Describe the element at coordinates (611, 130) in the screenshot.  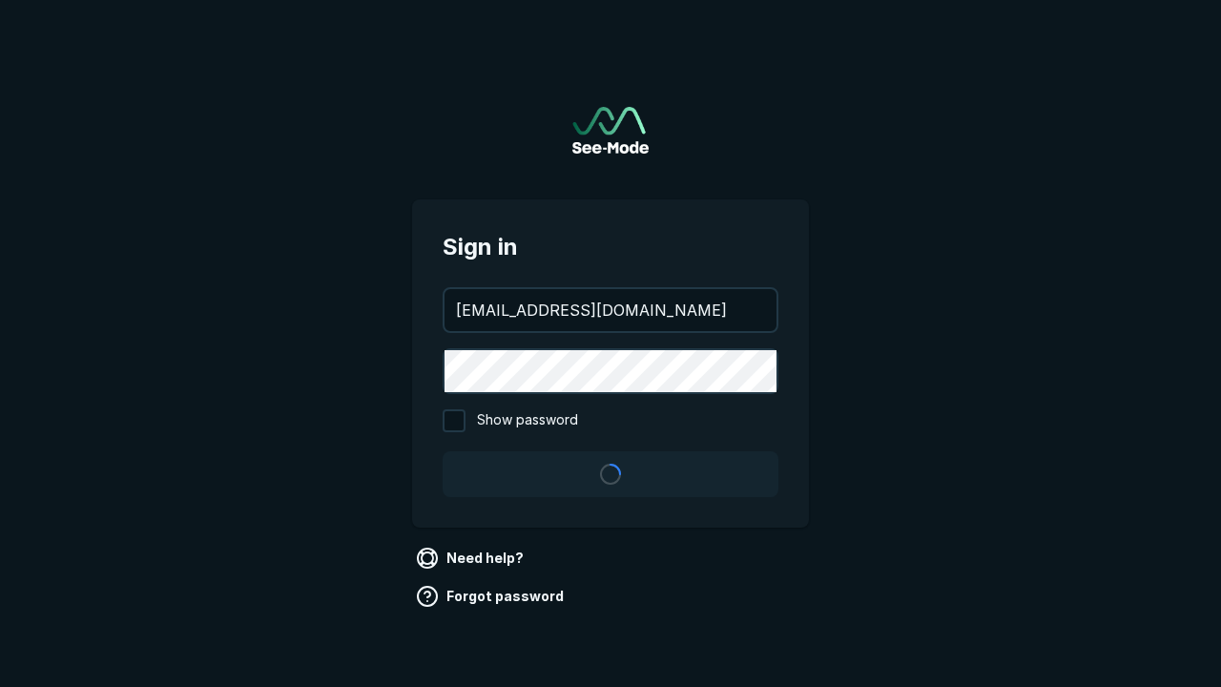
I see `img: See-Mode Logo` at that location.